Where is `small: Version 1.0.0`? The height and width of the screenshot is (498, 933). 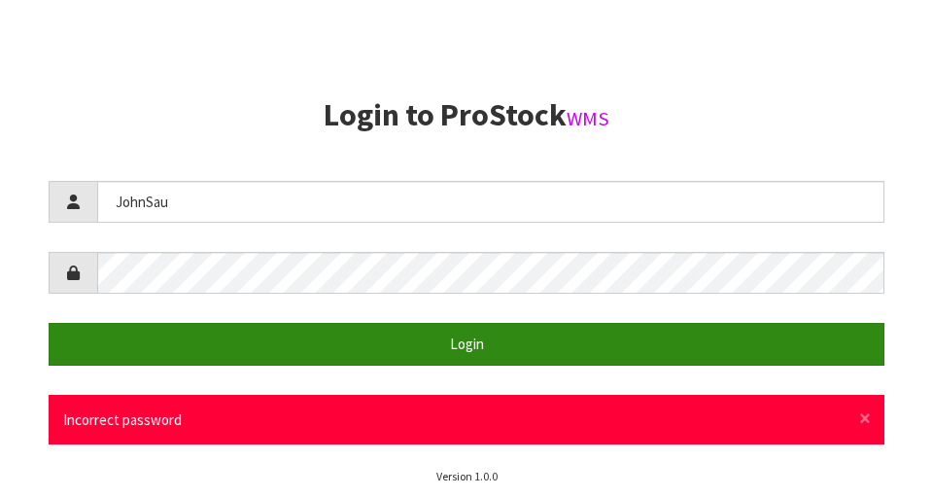 small: Version 1.0.0 is located at coordinates (467, 475).